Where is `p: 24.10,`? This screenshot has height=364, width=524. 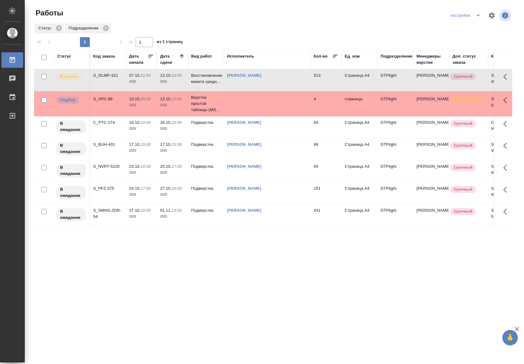
p: 24.10, is located at coordinates (135, 188).